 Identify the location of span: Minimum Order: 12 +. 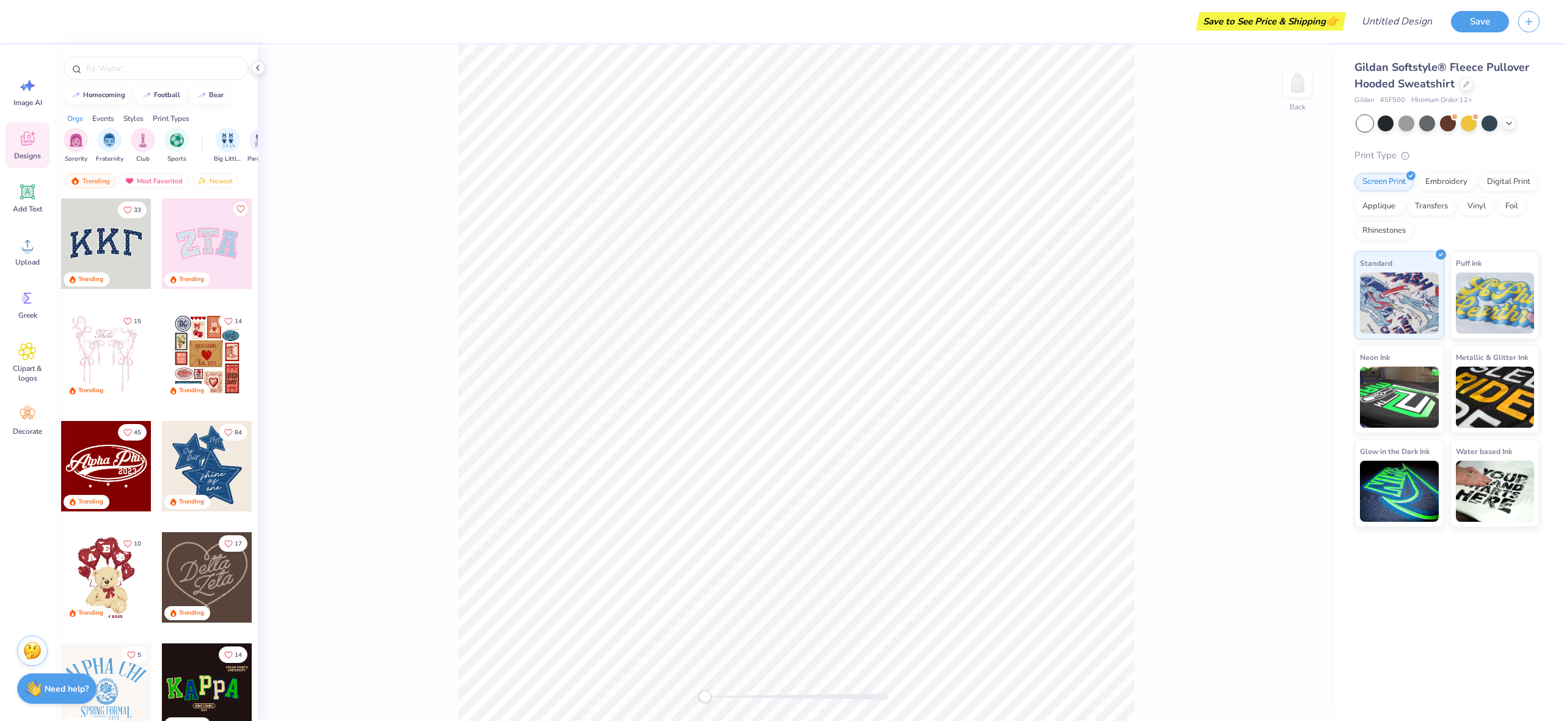
(1442, 100).